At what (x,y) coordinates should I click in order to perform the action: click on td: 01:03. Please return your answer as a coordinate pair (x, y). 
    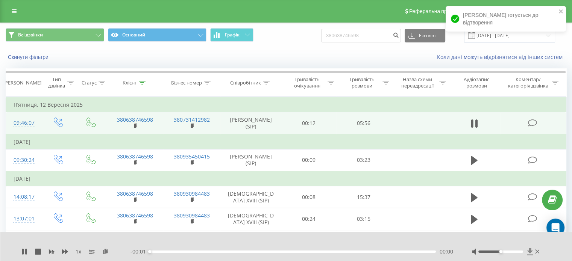
    Looking at the image, I should click on (309, 241).